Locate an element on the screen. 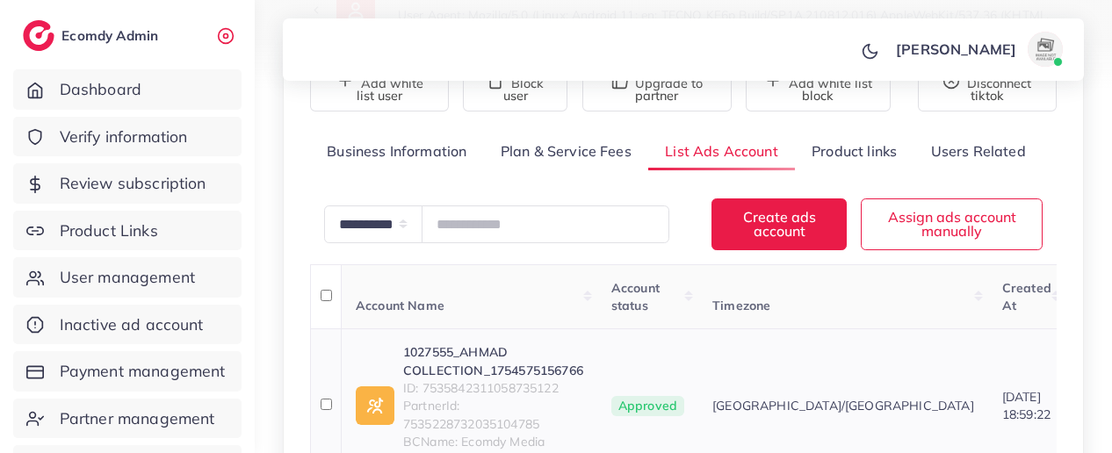  button: Add white list user is located at coordinates (379, 87).